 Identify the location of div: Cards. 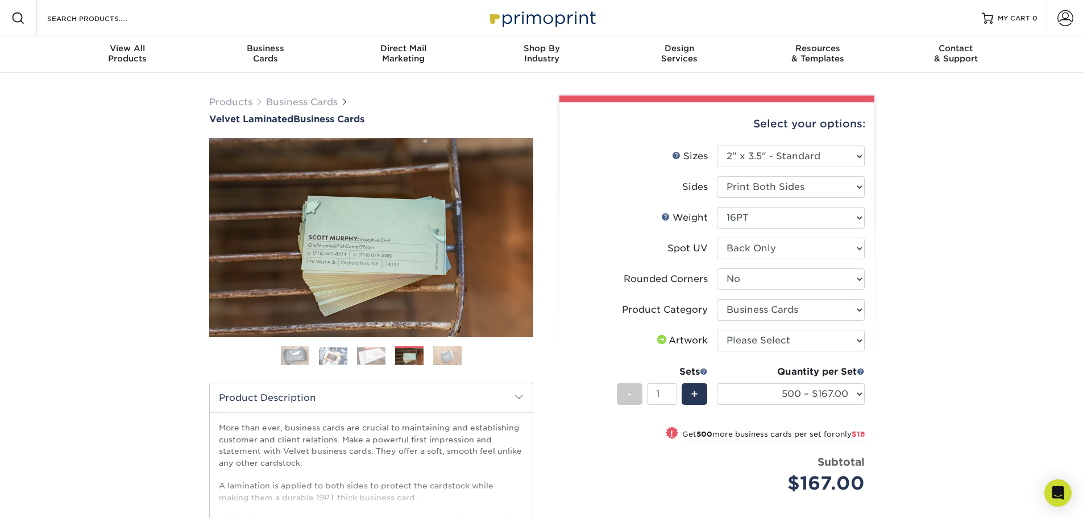
(265, 53).